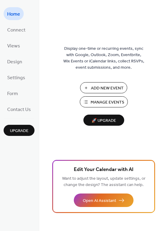 This screenshot has height=231, width=168. Describe the element at coordinates (19, 131) in the screenshot. I see `span: Upgrade` at that location.